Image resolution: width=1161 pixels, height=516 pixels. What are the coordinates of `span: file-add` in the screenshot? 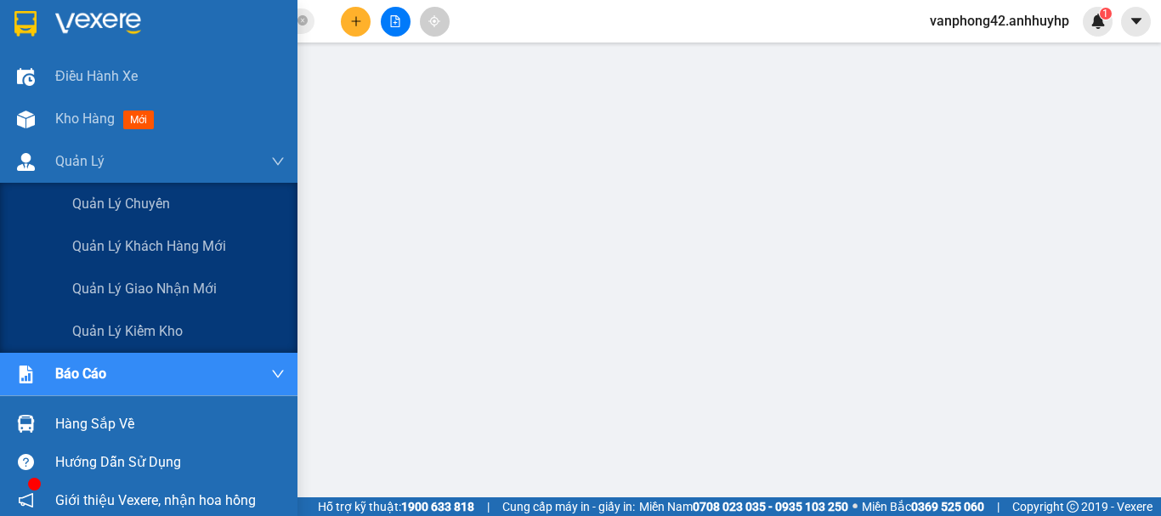 It's located at (395, 21).